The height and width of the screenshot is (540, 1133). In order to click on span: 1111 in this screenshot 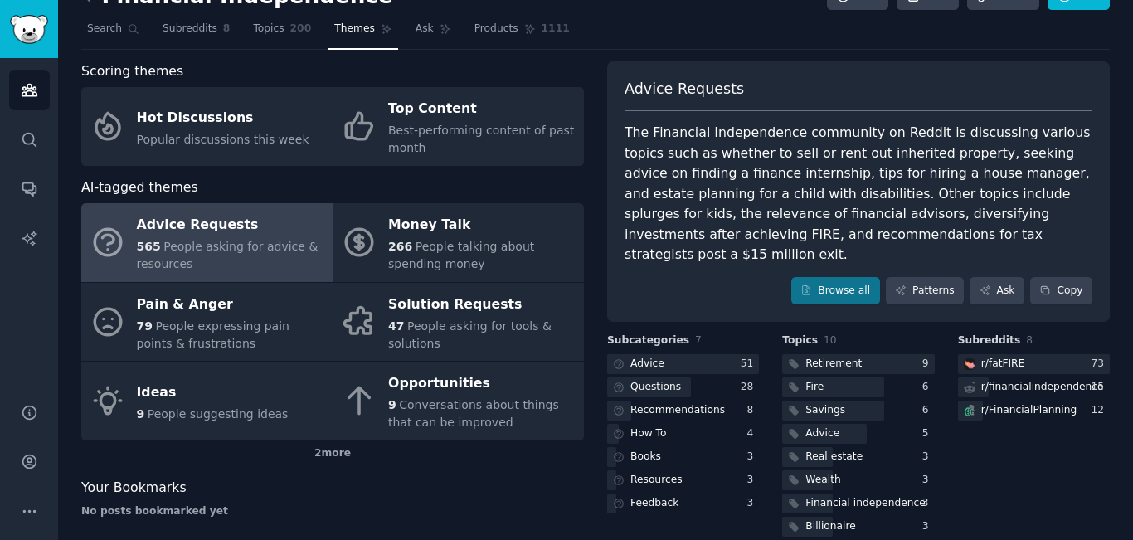, I will do `click(556, 29)`.